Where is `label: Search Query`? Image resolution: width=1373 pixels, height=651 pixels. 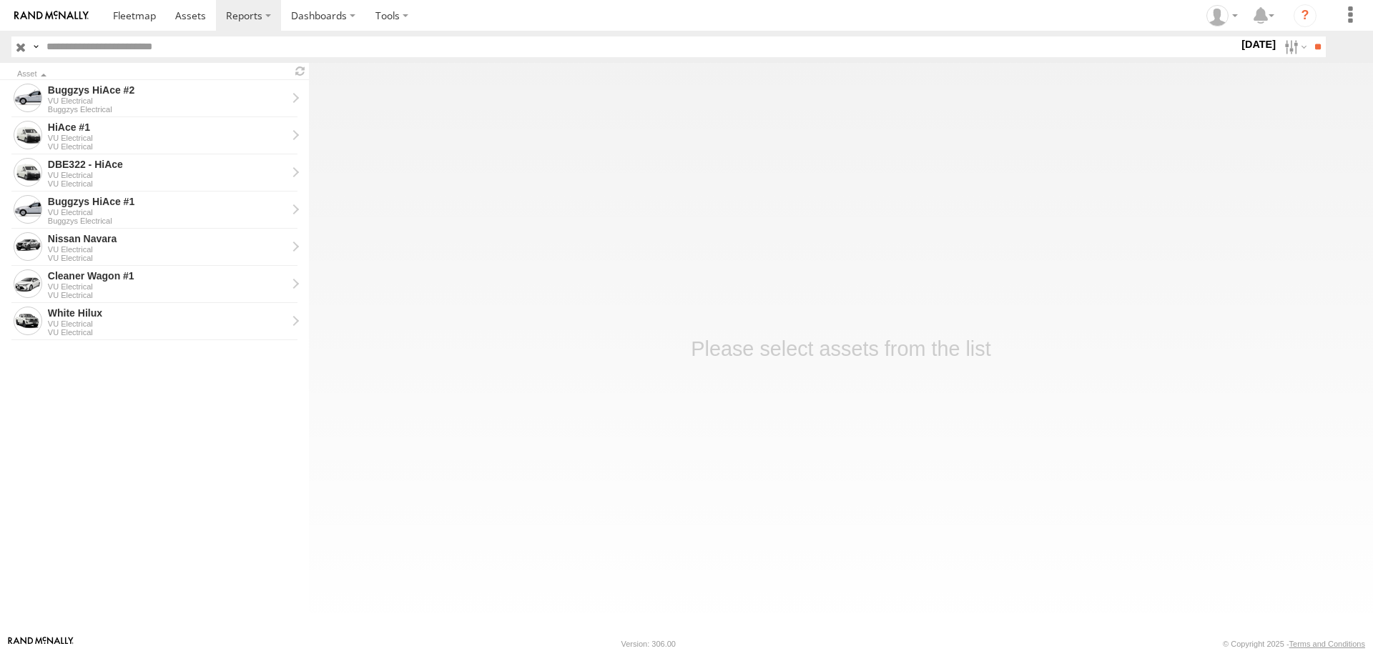
label: Search Query is located at coordinates (36, 46).